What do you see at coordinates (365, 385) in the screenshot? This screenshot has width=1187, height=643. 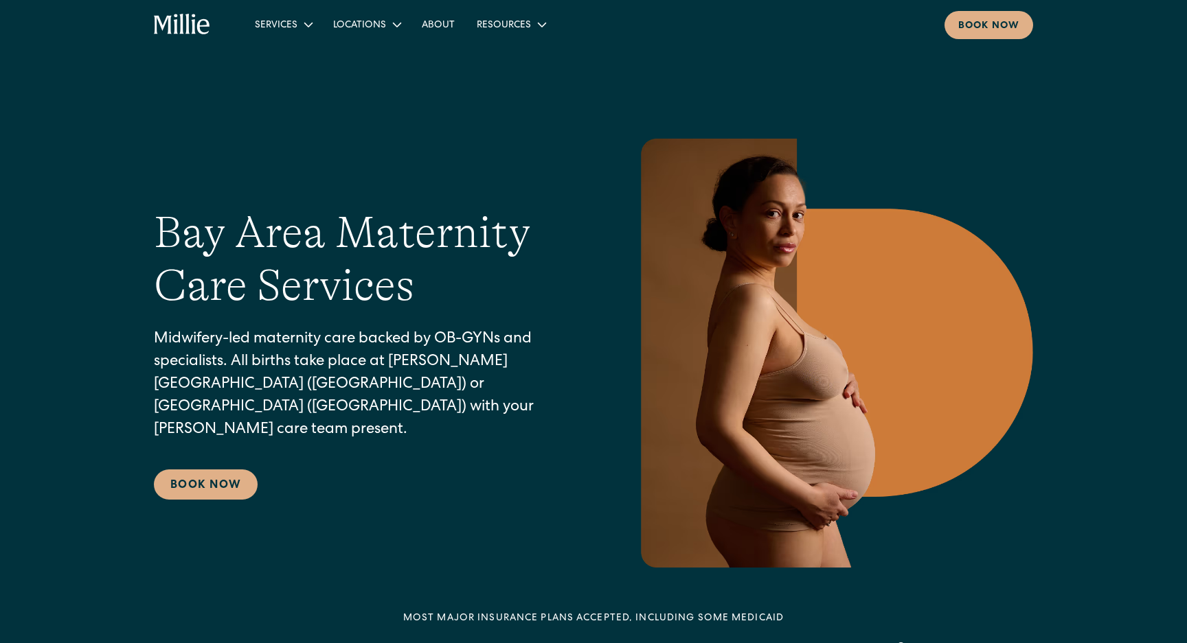 I see `p: Midwifery-led maternity care backed by OB-GYNs and specialists. All births take place at [PERSON_...` at bounding box center [365, 385].